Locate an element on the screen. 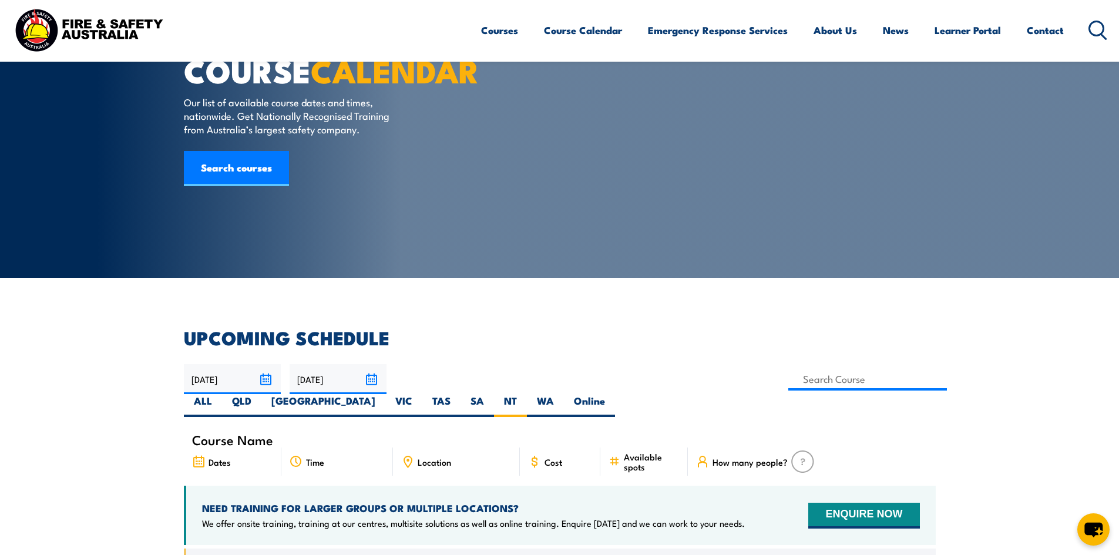 The height and width of the screenshot is (555, 1119). label: ALL is located at coordinates (203, 405).